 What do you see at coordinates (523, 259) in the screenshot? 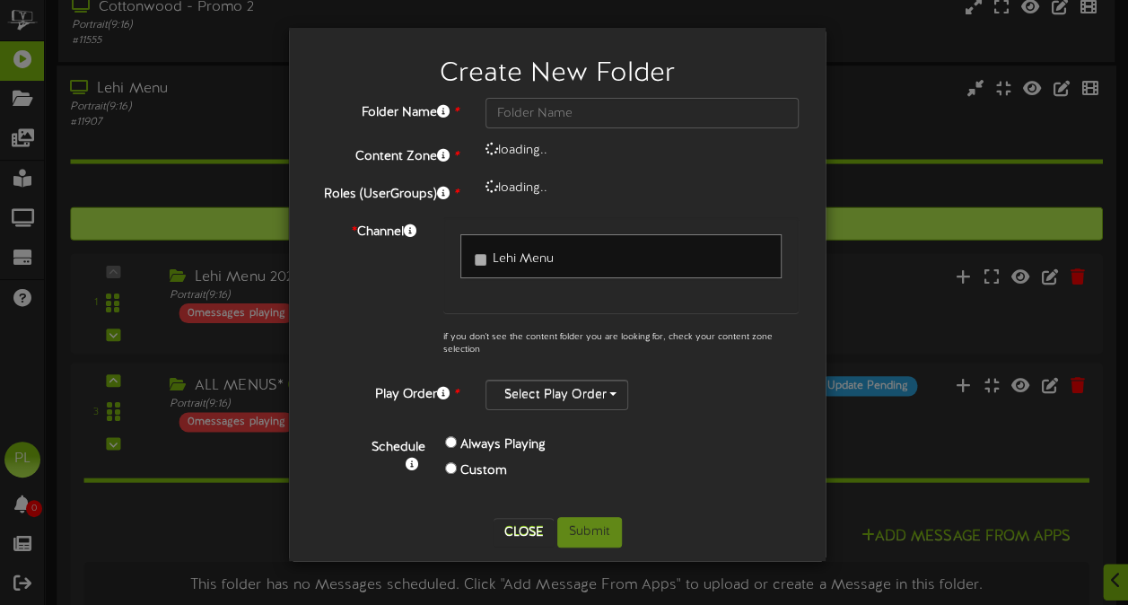
I see `span: Lehi Menu` at bounding box center [523, 259].